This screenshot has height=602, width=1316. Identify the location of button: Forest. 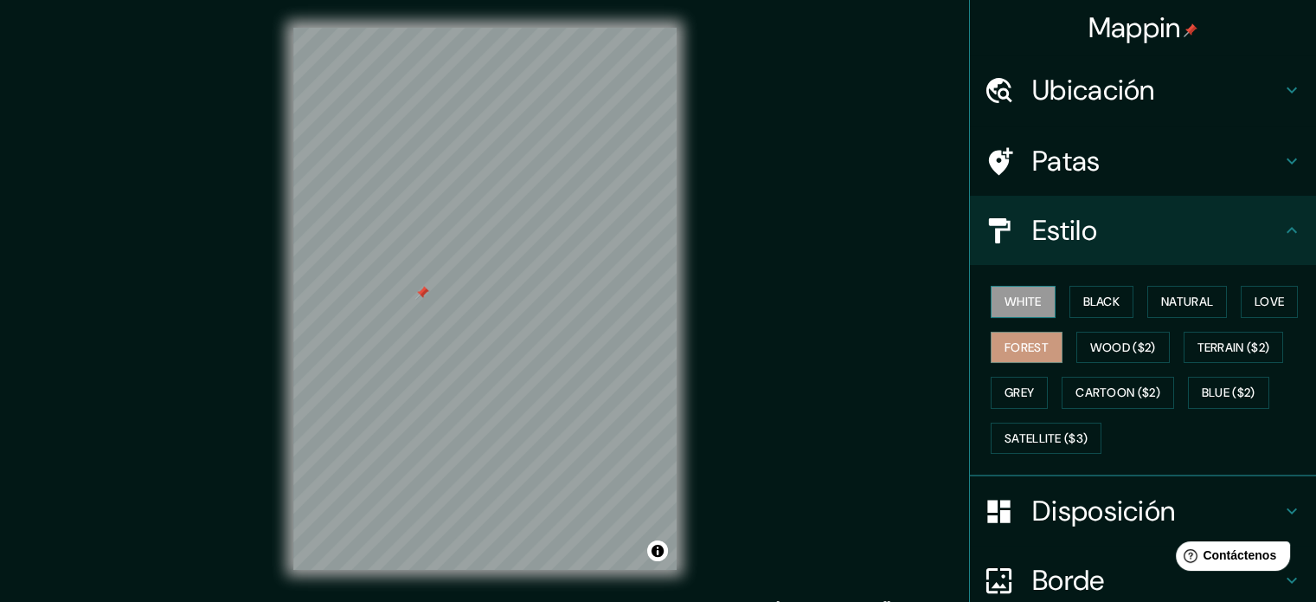
(1026, 347).